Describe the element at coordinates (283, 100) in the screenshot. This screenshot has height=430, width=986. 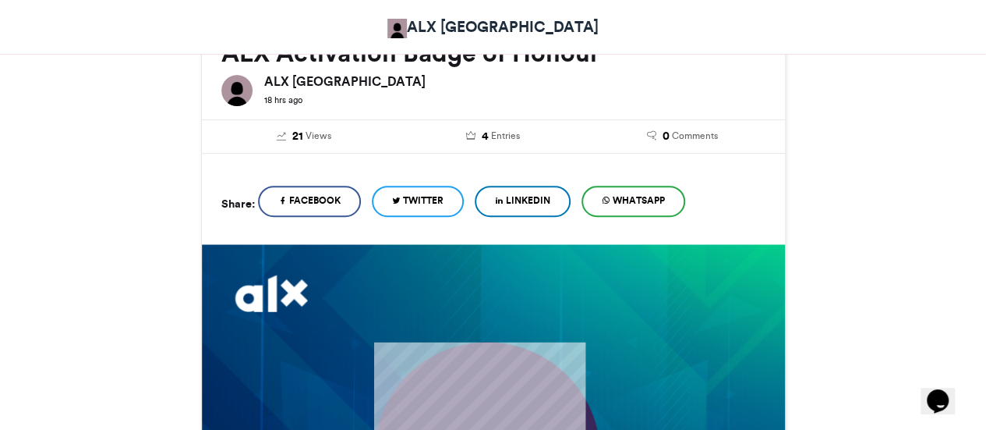
I see `small: 18 hrs ago` at that location.